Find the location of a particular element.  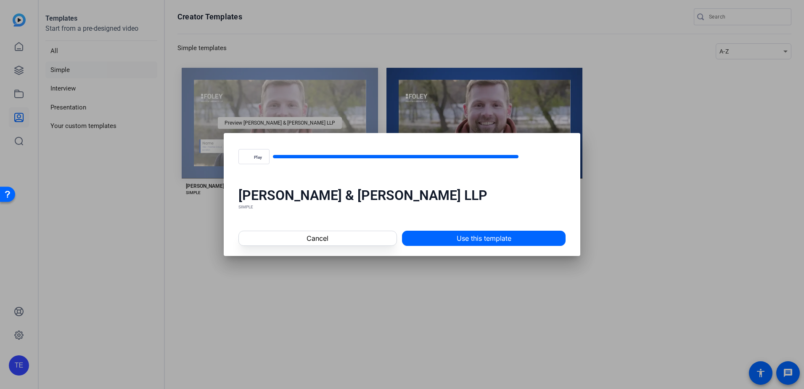

button: Cancel is located at coordinates (318, 238).